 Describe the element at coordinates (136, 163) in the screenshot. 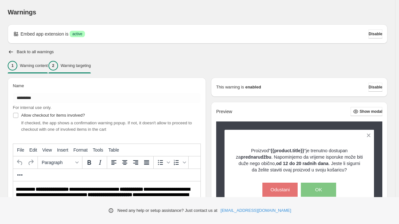

I see `button: Align right` at that location.